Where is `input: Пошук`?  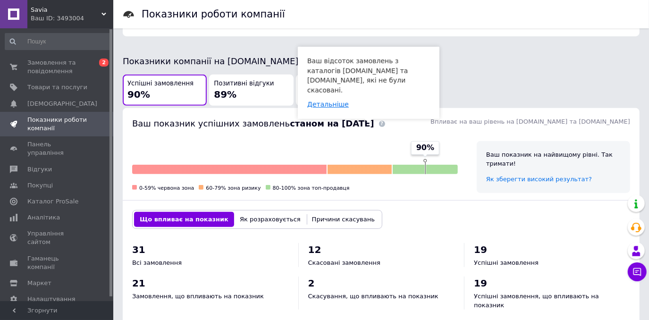
input: Пошук is located at coordinates (58, 42).